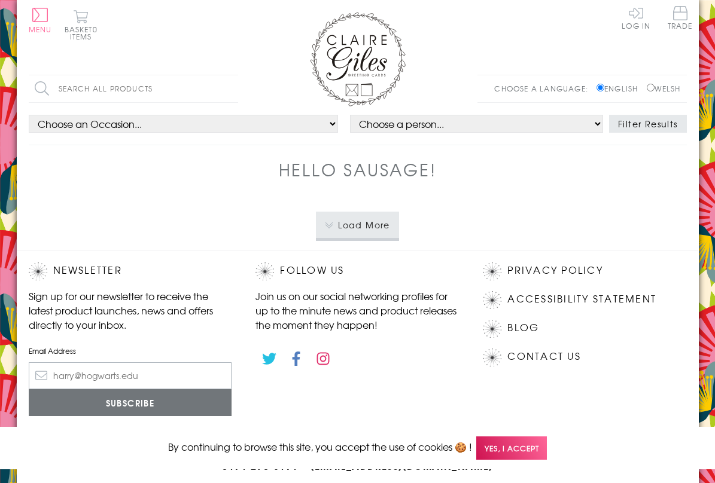  I want to click on label: Welsh, so click(663, 89).